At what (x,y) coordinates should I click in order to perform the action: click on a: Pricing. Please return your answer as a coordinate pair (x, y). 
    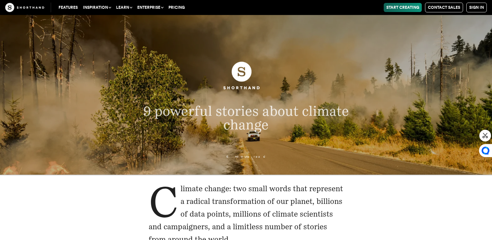
    Looking at the image, I should click on (177, 7).